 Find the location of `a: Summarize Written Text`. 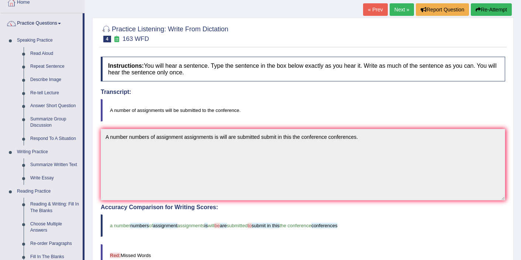

a: Summarize Written Text is located at coordinates (55, 165).